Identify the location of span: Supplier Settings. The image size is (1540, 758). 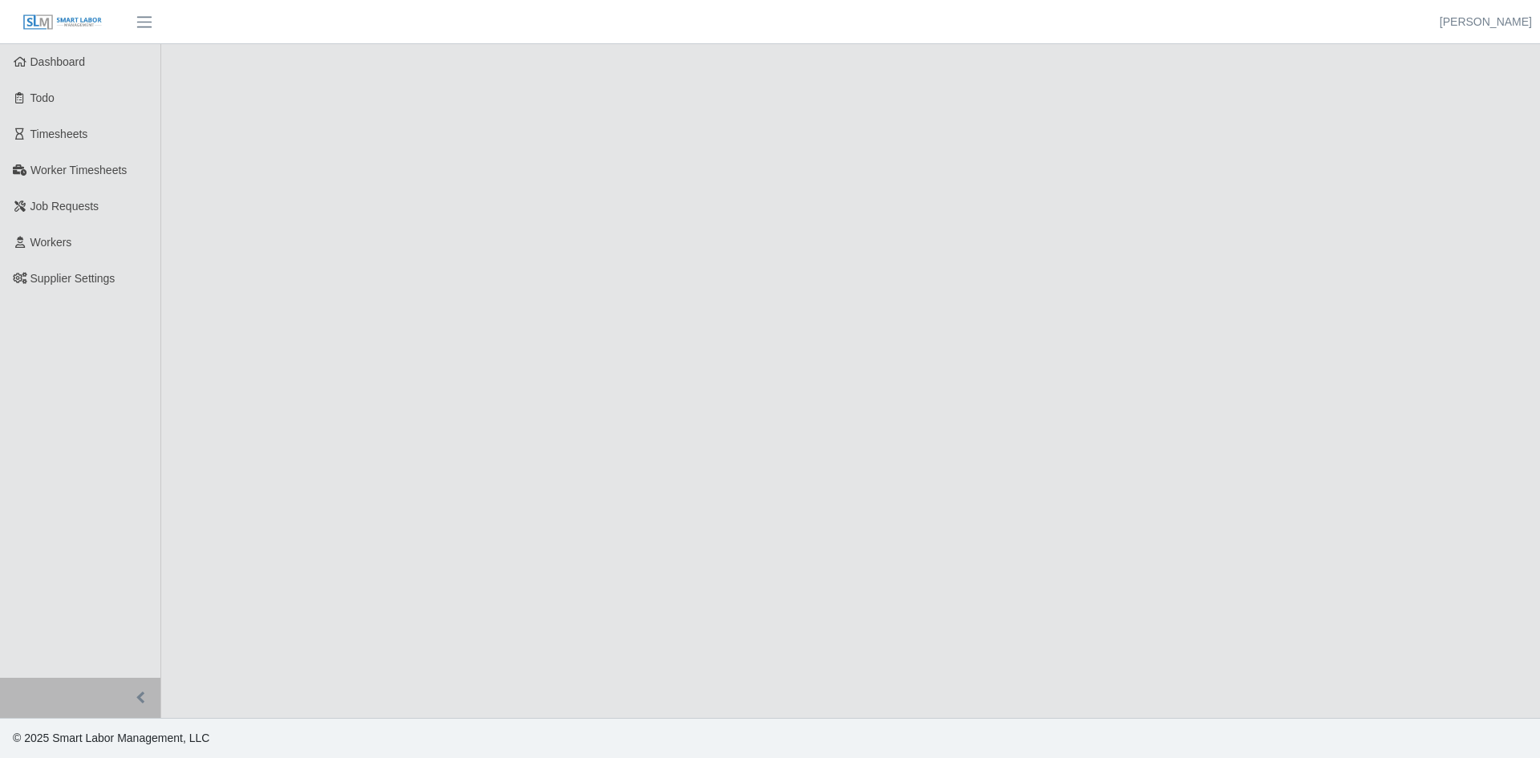
(73, 278).